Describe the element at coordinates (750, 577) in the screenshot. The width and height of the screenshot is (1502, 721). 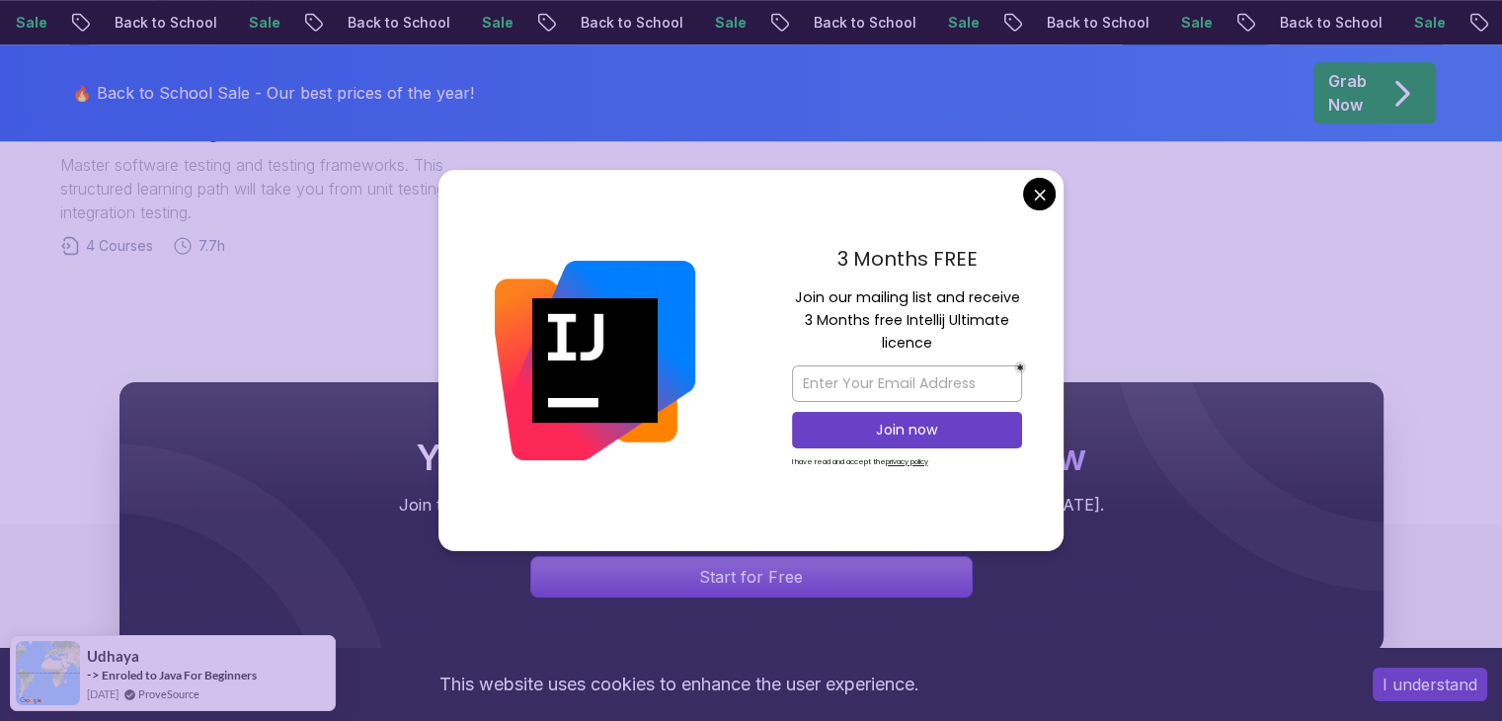
I see `p: Start for Free` at that location.